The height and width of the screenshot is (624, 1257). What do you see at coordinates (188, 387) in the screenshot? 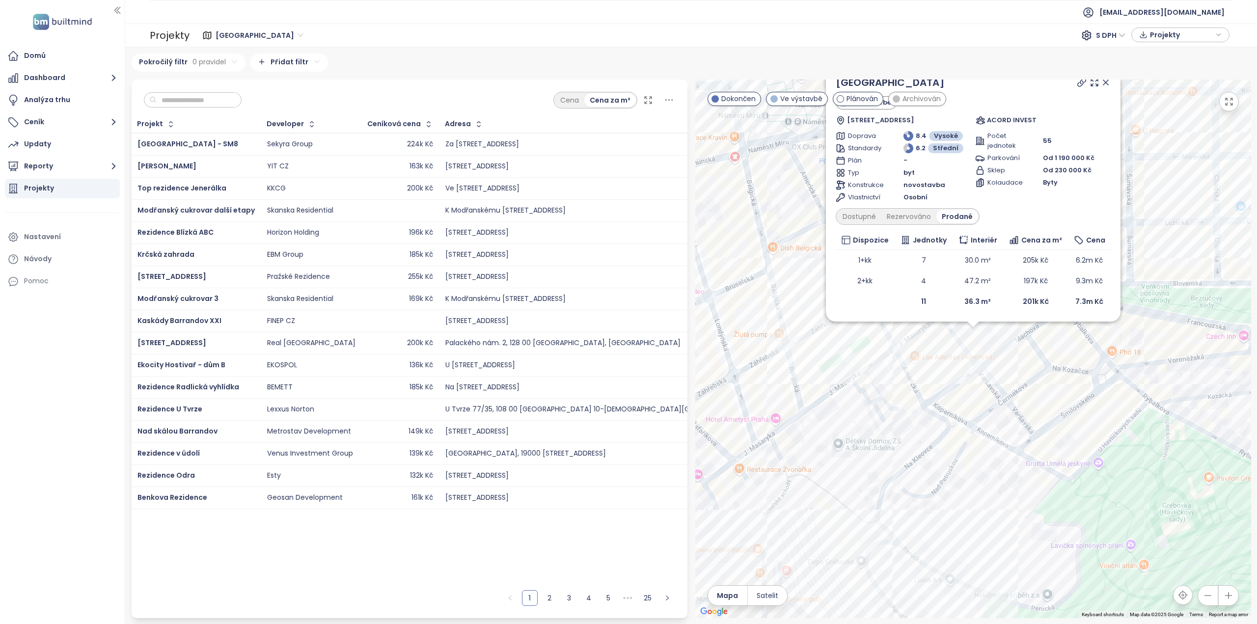
I see `a: Rezidence Radlická vyhlídka` at bounding box center [188, 387].